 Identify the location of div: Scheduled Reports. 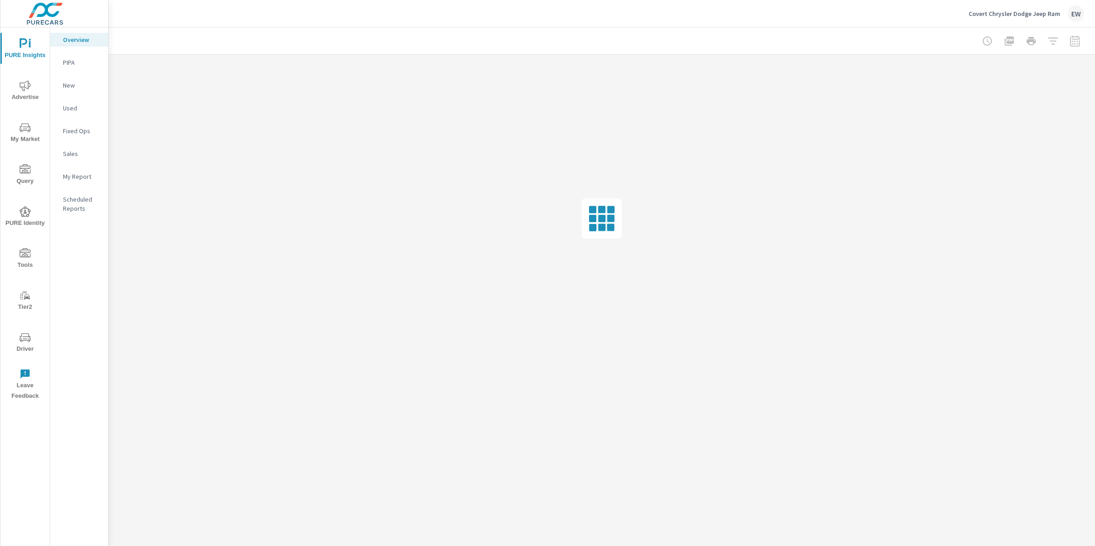
(79, 204).